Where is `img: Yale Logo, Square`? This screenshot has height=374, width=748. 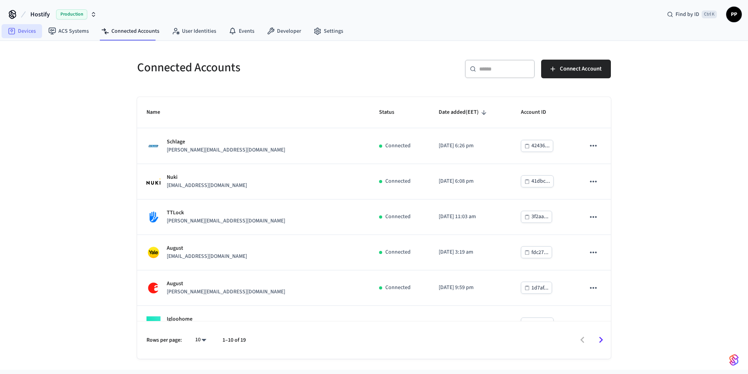
img: Yale Logo, Square is located at coordinates (153, 252).